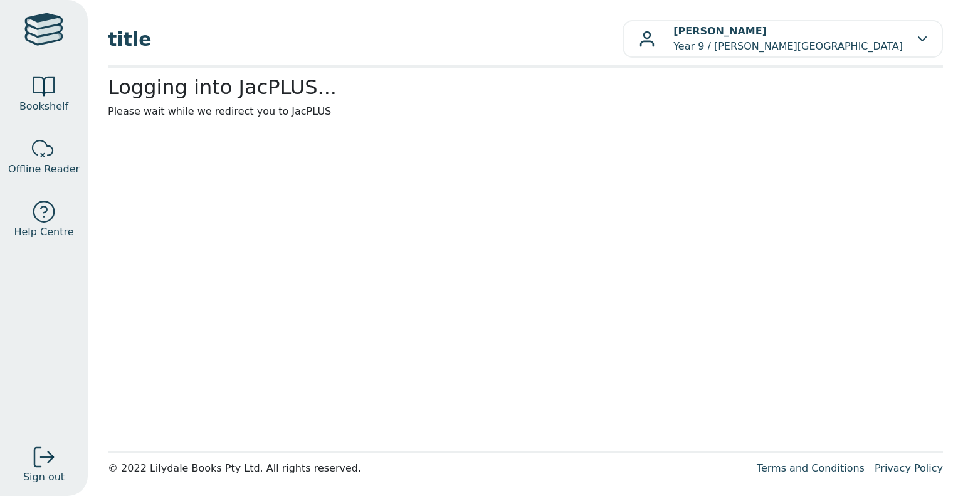 The image size is (963, 496). I want to click on a: Terms and Conditions, so click(810, 468).